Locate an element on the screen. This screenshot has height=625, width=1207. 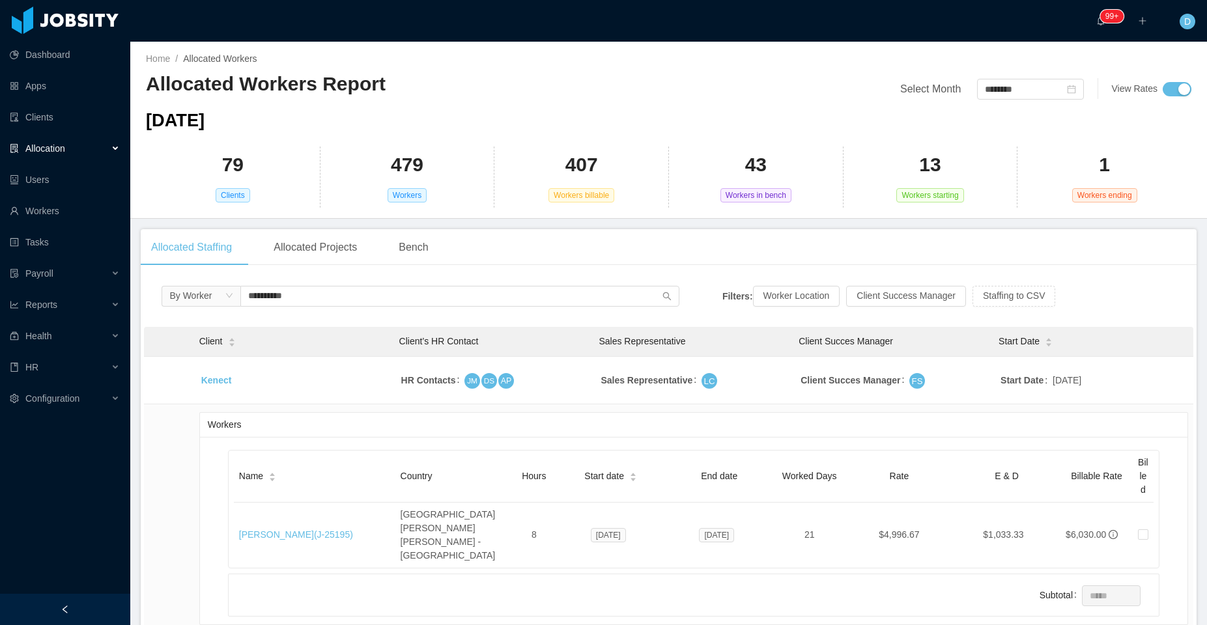
span: LC is located at coordinates (709, 381).